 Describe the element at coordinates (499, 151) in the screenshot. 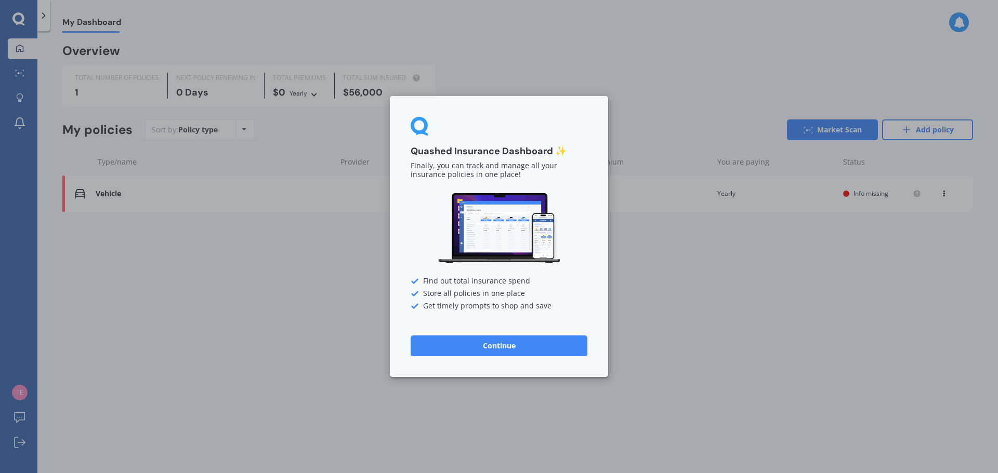

I see `h3: Quashed Insurance Dashboard ✨` at that location.